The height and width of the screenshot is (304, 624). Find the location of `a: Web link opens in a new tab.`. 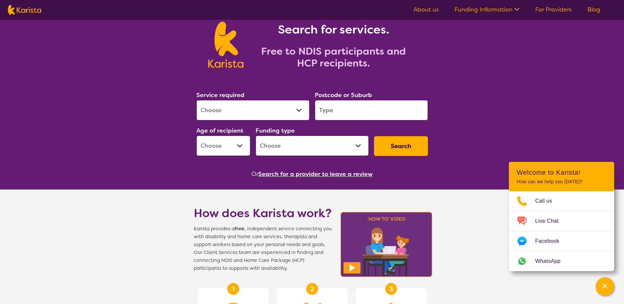

a: Web link opens in a new tab. is located at coordinates (562, 261).